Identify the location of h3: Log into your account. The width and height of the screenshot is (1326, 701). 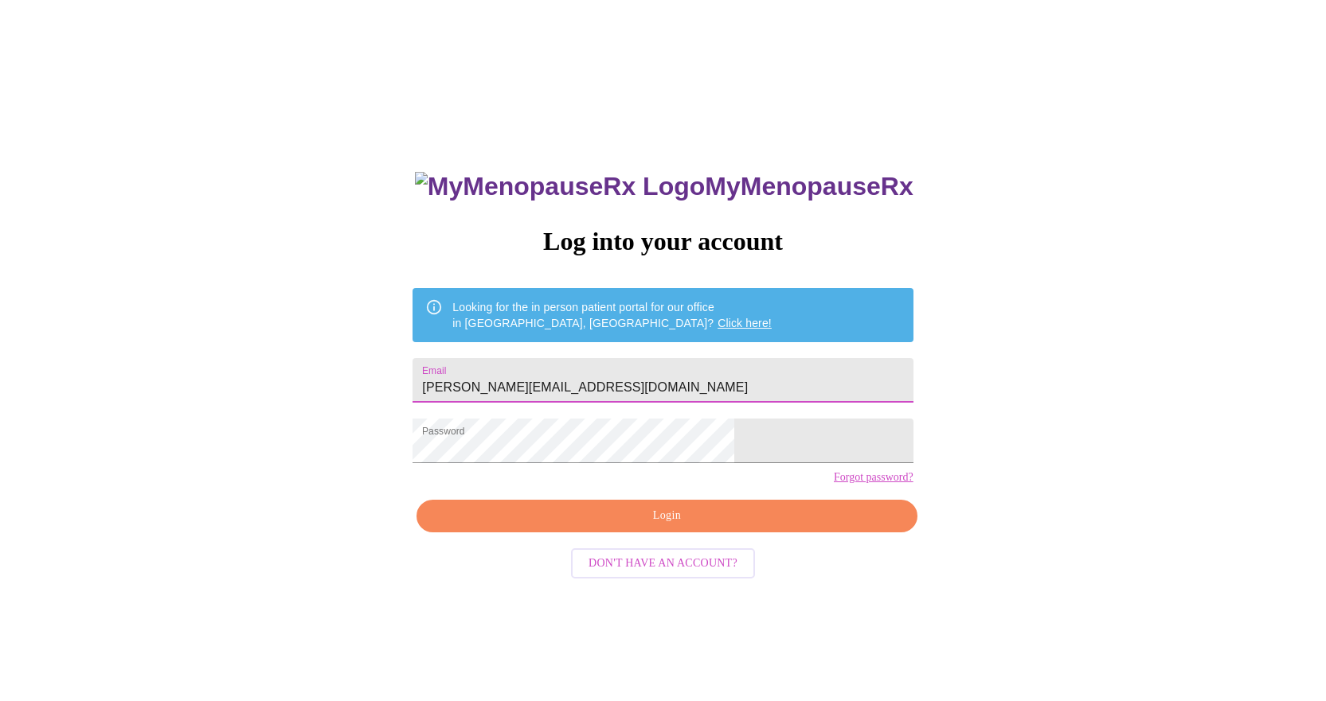
(662, 241).